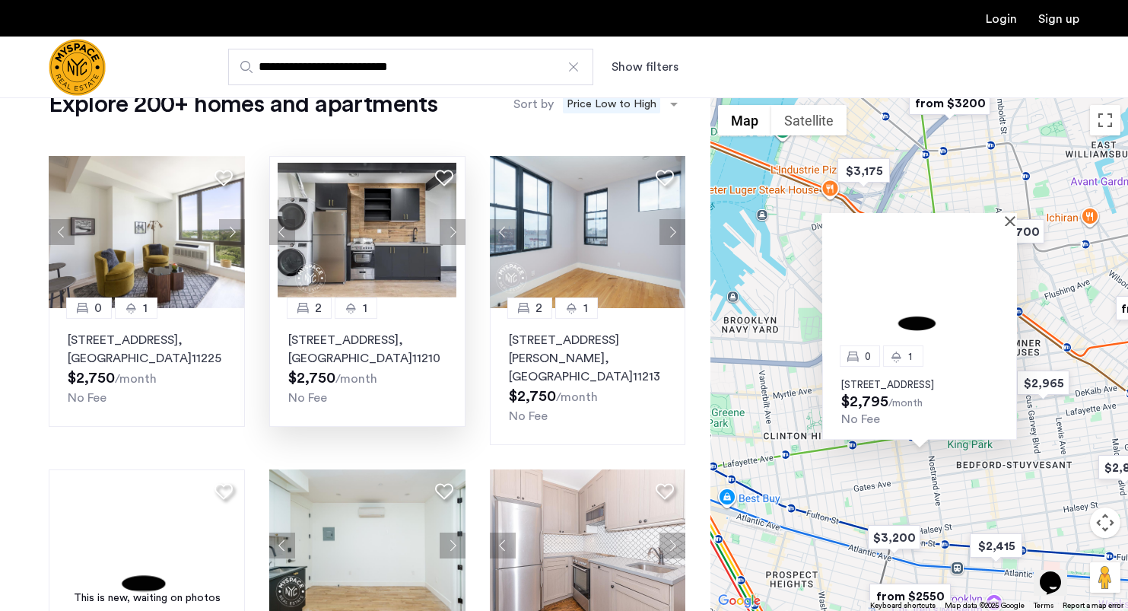 Image resolution: width=1128 pixels, height=611 pixels. What do you see at coordinates (865, 402) in the screenshot?
I see `span: $2,795` at bounding box center [865, 402].